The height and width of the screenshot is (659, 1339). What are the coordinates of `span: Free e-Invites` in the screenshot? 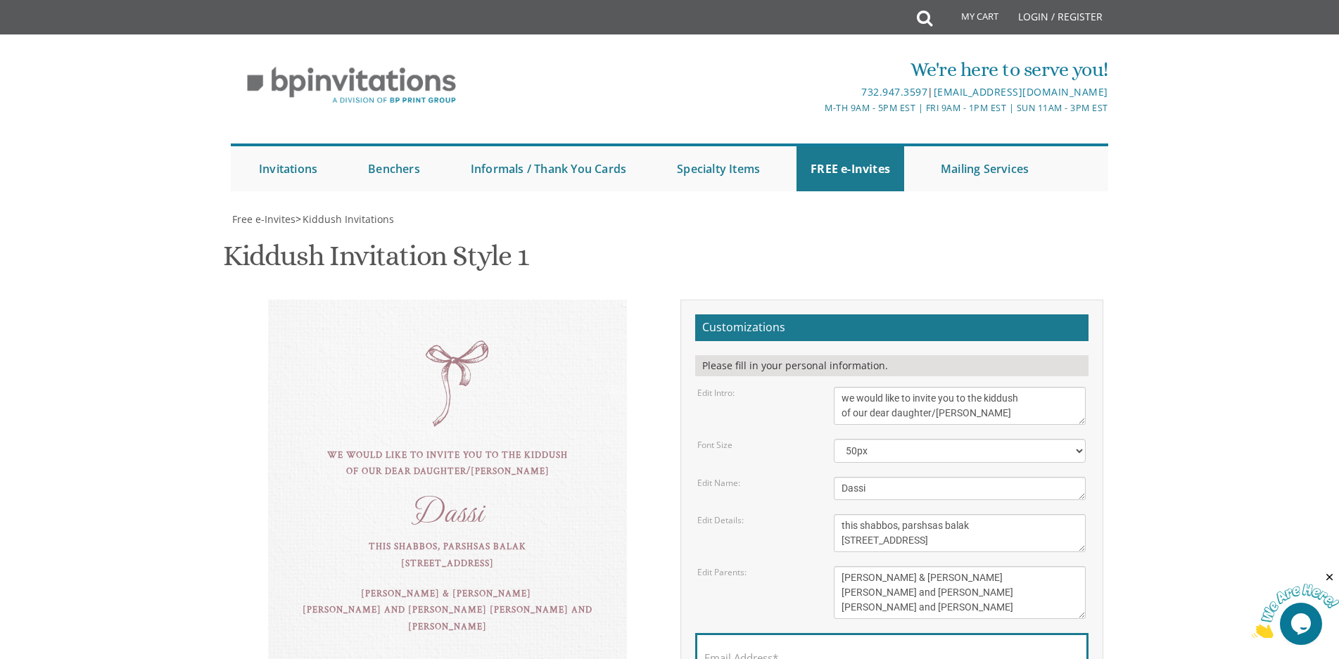 It's located at (264, 219).